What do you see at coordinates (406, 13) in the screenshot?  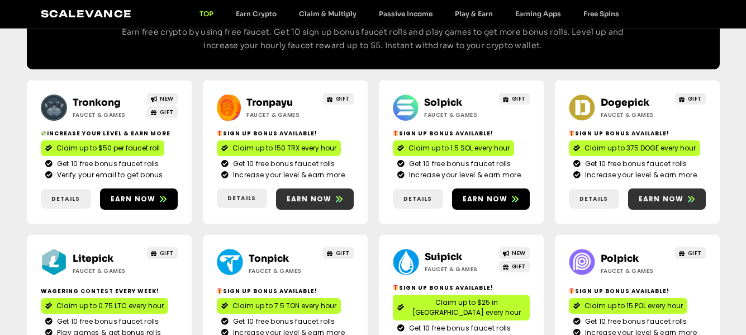 I see `a: Passive Income` at bounding box center [406, 13].